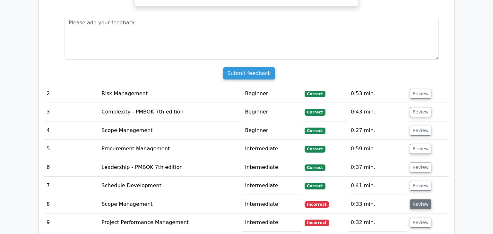  What do you see at coordinates (170, 186) in the screenshot?
I see `td: Schedule Development` at bounding box center [170, 186].